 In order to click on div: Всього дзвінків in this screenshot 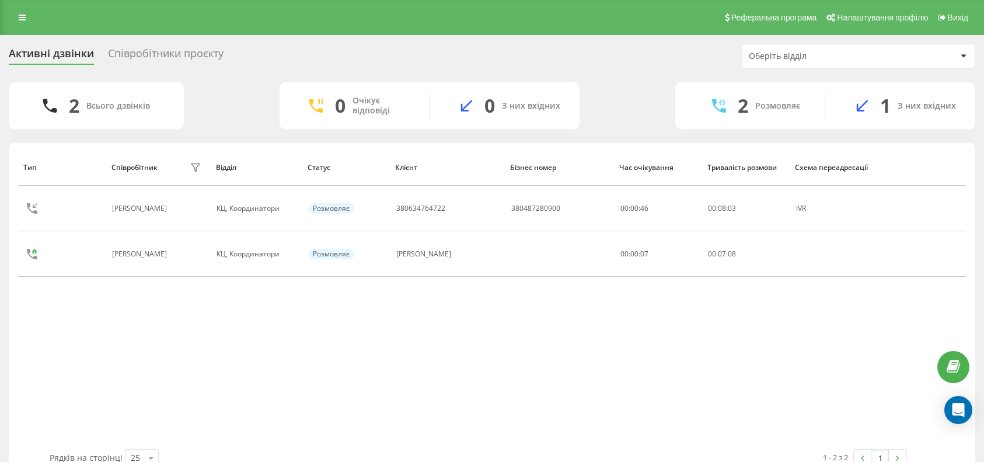, I will do `click(118, 106)`.